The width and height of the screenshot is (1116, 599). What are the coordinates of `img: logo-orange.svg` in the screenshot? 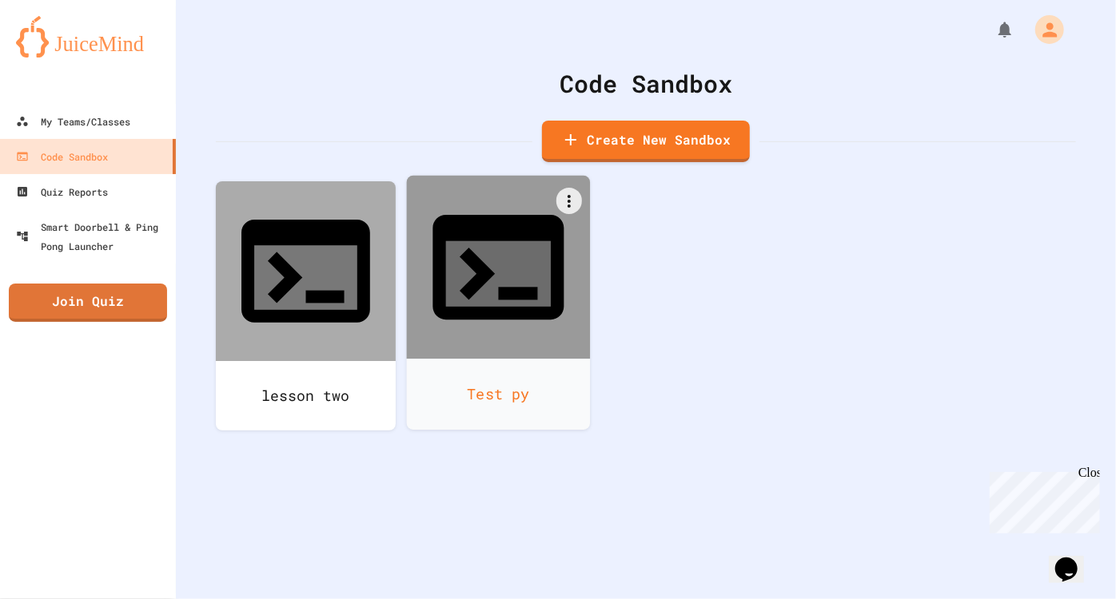 It's located at (88, 37).